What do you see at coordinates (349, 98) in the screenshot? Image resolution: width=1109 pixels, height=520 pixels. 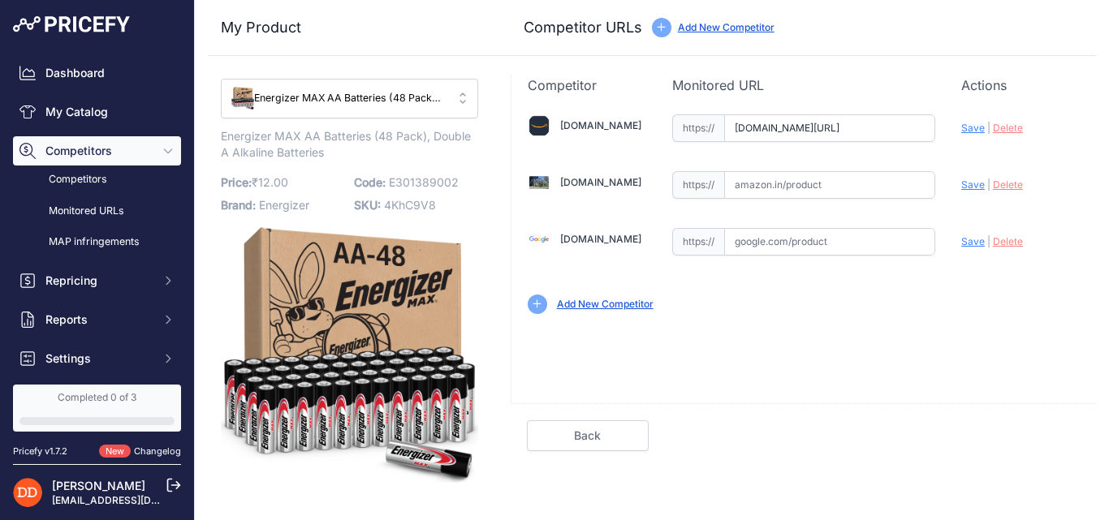 I see `button: Energizer MAX AA Batteries (48 Pack), Double A Alkaline Batteries` at bounding box center [349, 98].